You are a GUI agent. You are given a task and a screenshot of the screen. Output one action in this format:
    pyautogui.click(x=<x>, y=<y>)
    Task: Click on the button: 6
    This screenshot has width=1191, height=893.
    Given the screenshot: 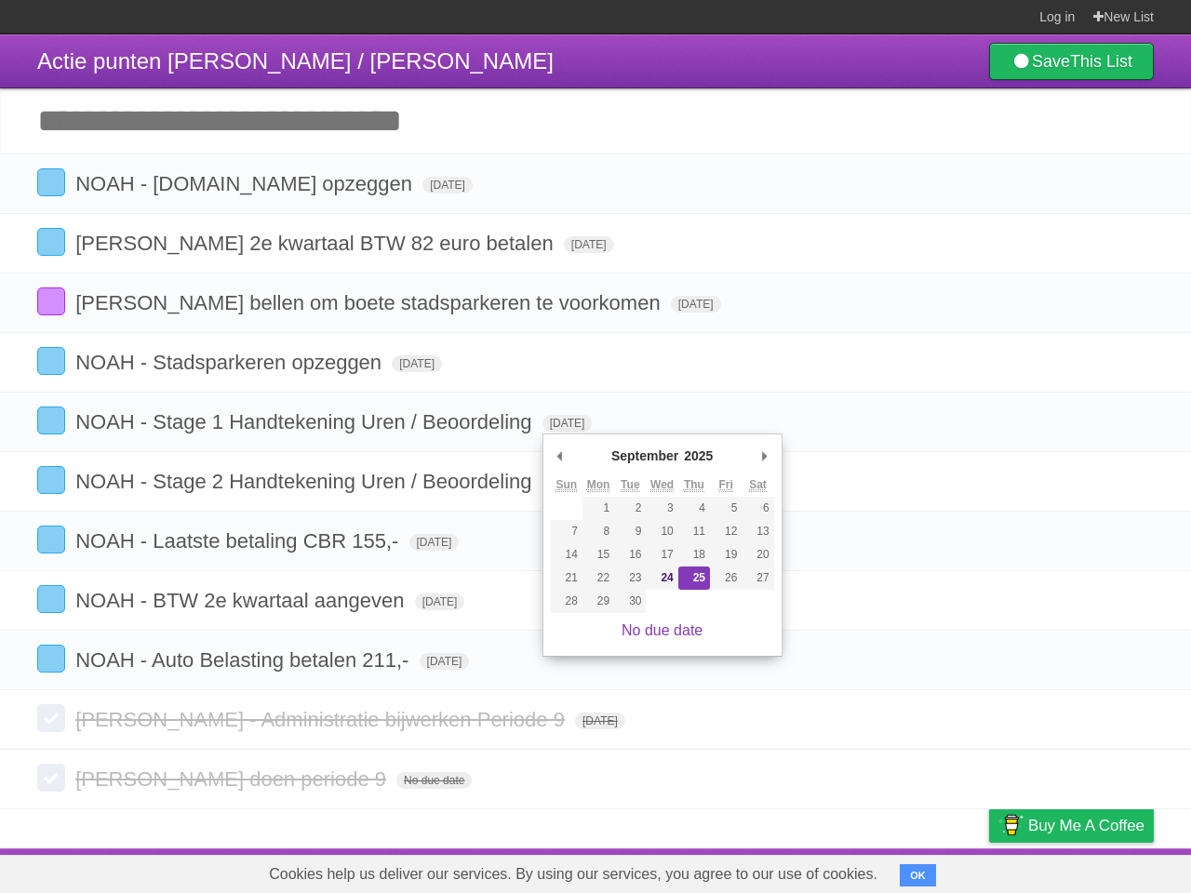 What is the action you would take?
    pyautogui.click(x=757, y=508)
    